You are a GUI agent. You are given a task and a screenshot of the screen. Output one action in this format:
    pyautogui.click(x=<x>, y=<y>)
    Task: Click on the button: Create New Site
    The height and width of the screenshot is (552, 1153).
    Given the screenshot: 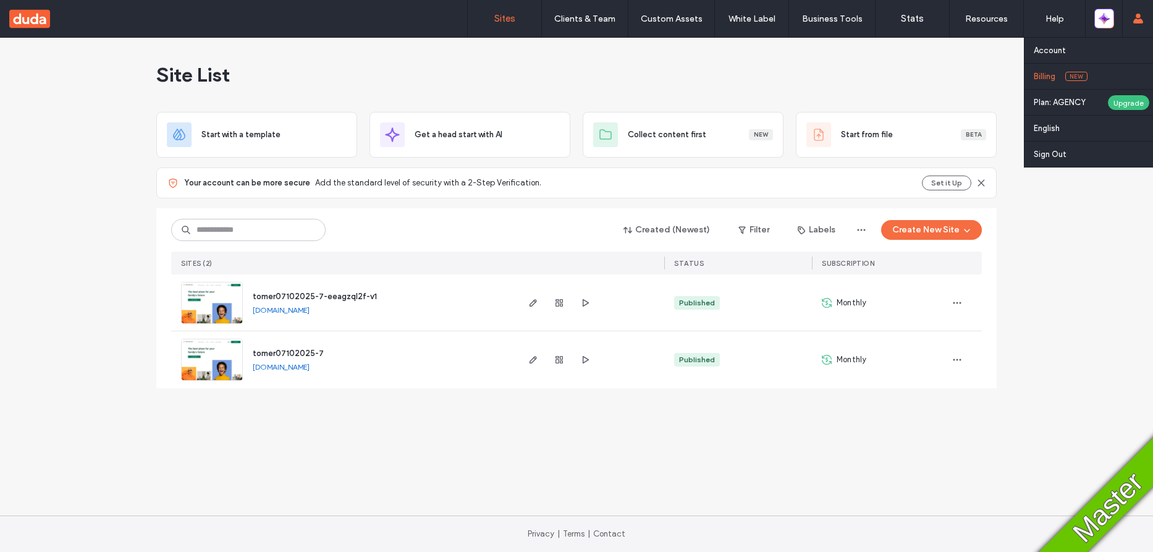 What is the action you would take?
    pyautogui.click(x=931, y=230)
    